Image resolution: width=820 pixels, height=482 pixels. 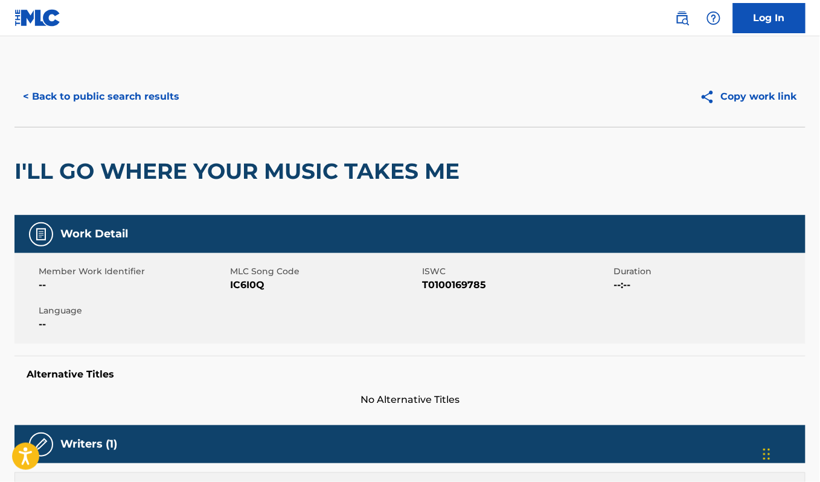 I want to click on img: Copy work link, so click(x=710, y=97).